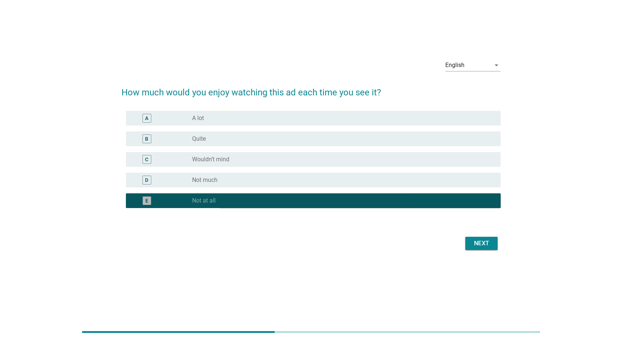  I want to click on label: Wouldn’t mind, so click(211, 159).